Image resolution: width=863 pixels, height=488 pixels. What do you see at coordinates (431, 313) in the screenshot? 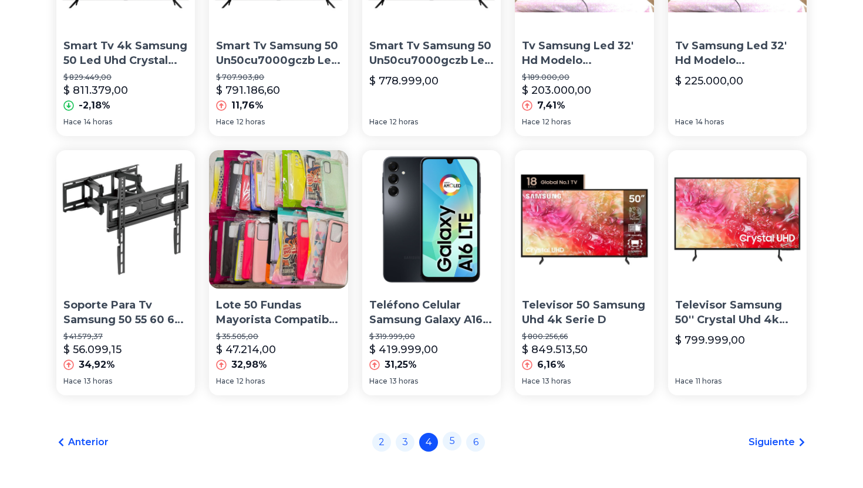
I see `p: Teléfono Celular Samsung Galaxy A16, 128 Gb + 4 Gb De Ram, Cámara De Hasta 50 Mp, Pantalla 6.7, N...` at bounding box center [431, 313].